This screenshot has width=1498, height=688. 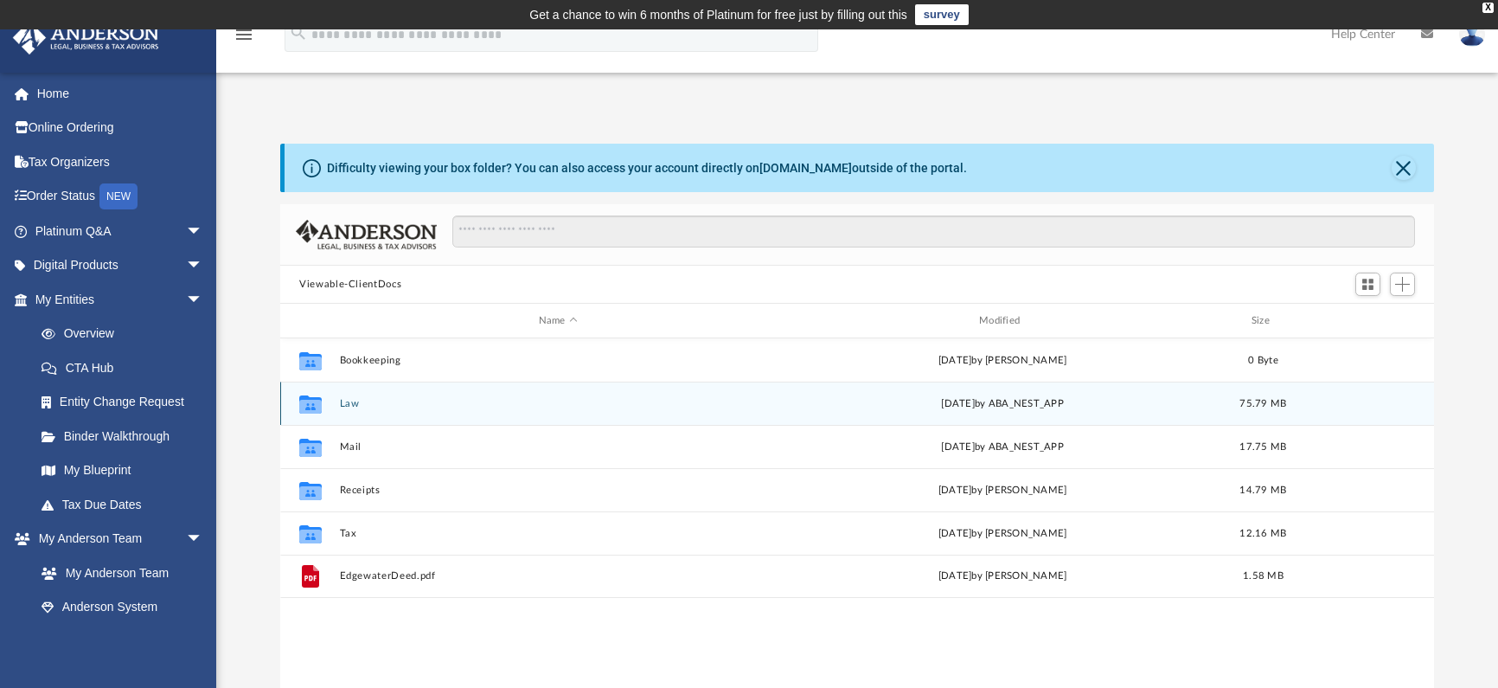 I want to click on div: Get a chance to win 6 months of Platinum for free just by filling out this, so click(x=718, y=15).